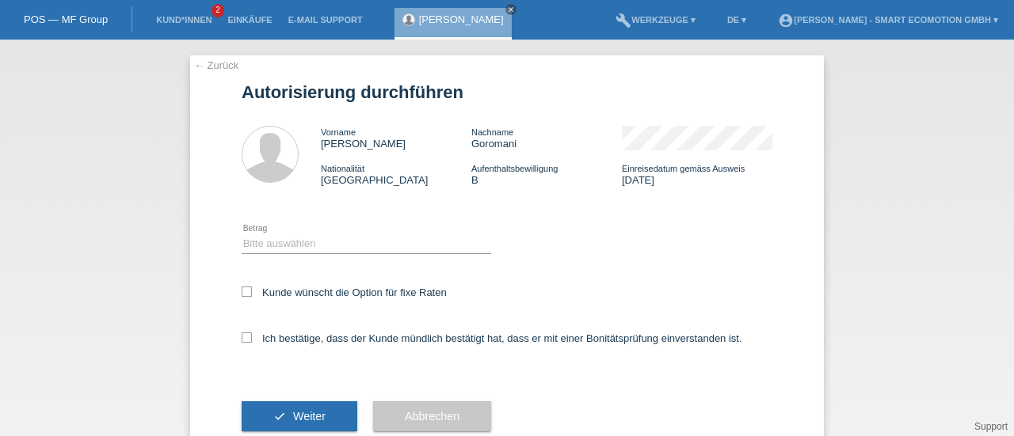 Image resolution: width=1014 pixels, height=436 pixels. What do you see at coordinates (184, 20) in the screenshot?
I see `a: Kund*innen` at bounding box center [184, 20].